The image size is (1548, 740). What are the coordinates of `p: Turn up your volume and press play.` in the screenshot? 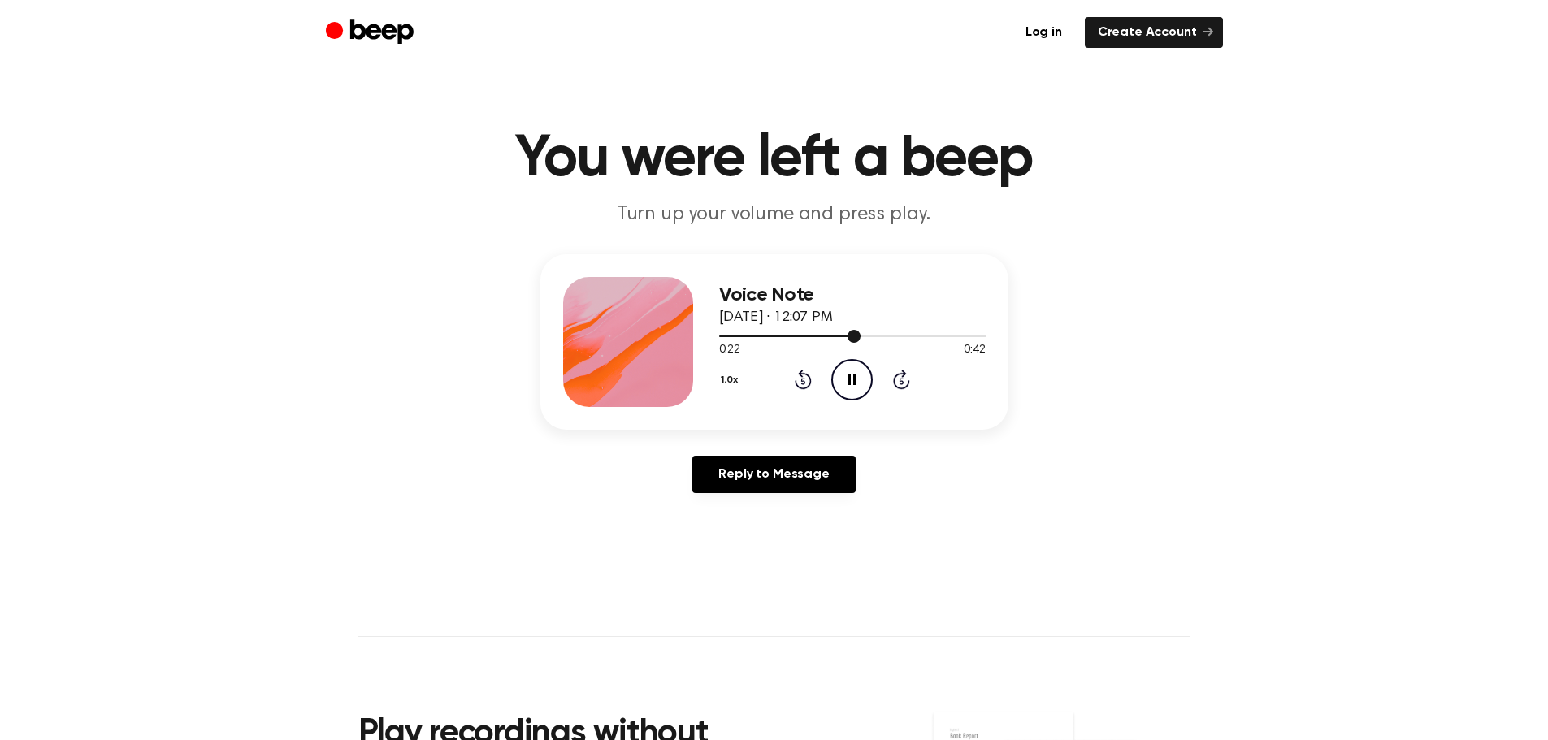 It's located at (774, 215).